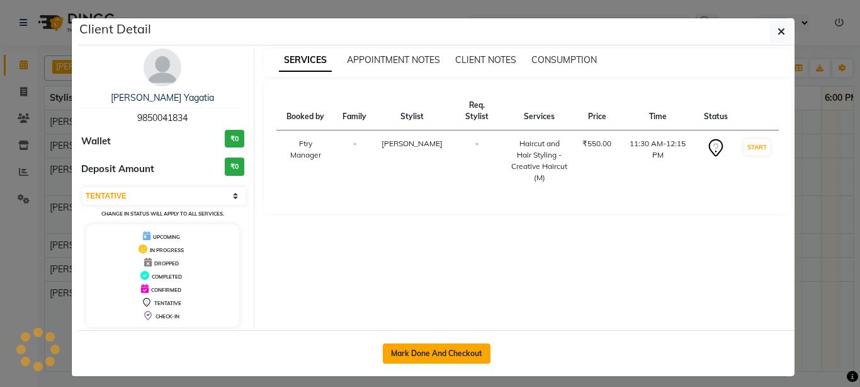 This screenshot has width=860, height=387. I want to click on button: Mark Done And Checkout, so click(436, 353).